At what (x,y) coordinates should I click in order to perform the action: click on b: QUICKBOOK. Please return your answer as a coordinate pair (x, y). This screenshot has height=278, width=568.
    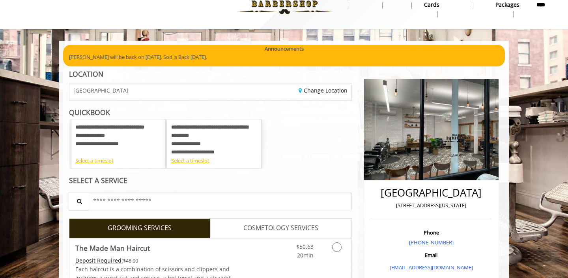
    Looking at the image, I should click on (90, 112).